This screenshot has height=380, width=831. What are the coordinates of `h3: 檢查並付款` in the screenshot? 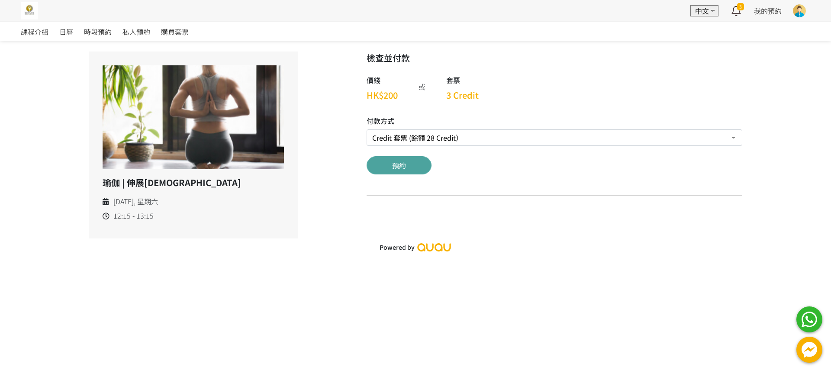 It's located at (555, 58).